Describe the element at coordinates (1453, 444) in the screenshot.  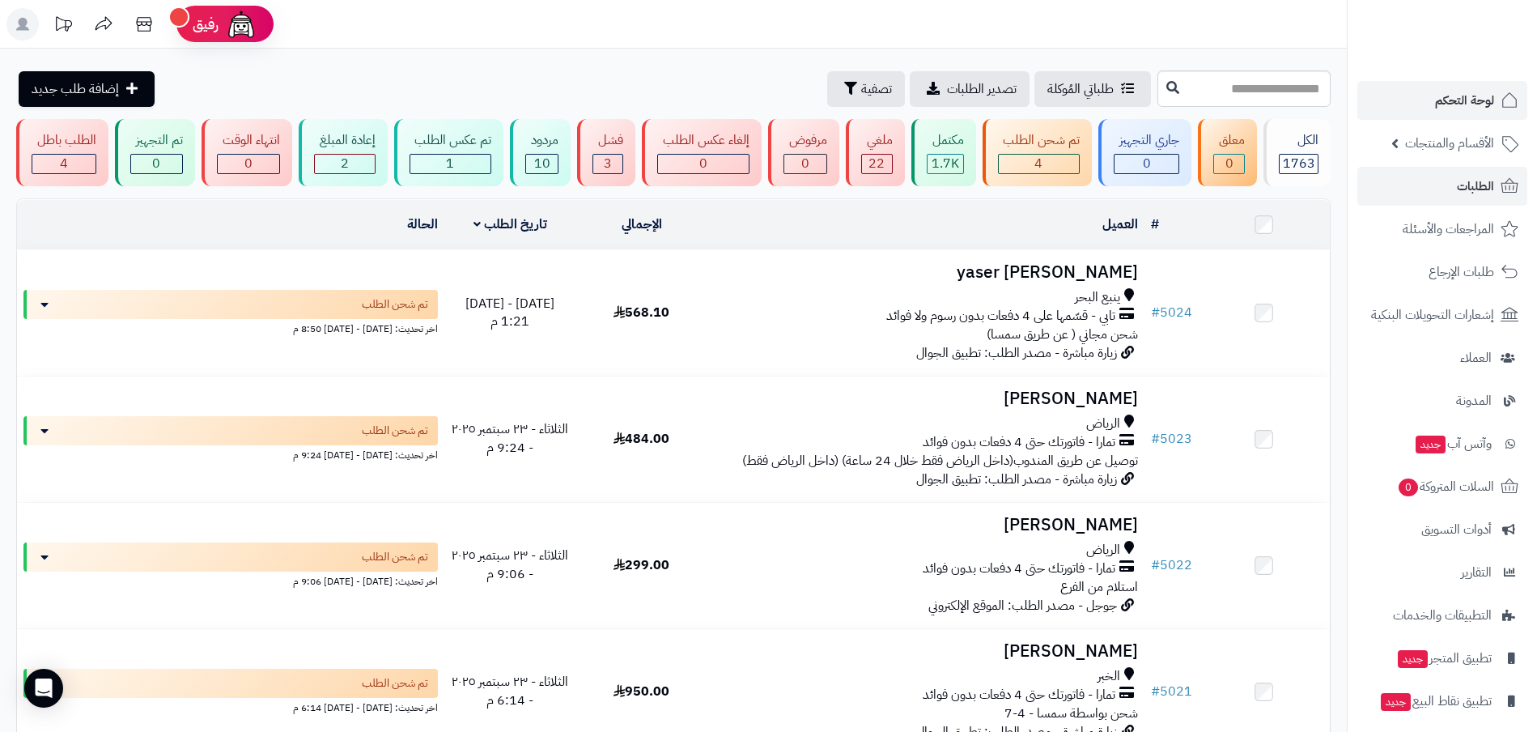
I see `span: وآتس آب` at that location.